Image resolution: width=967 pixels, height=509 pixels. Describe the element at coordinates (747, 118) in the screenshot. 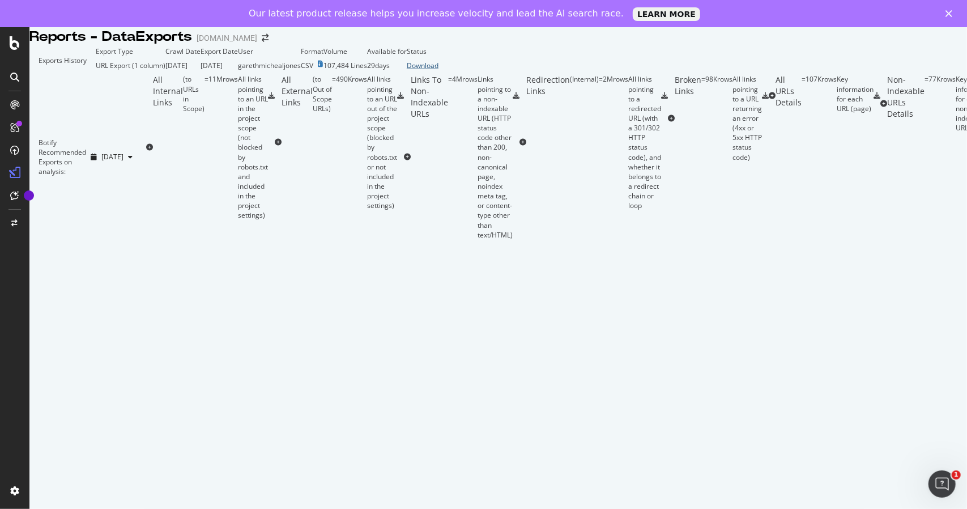

I see `div: All links pointing to a URL returning an error (4xx or 5xx HTTP status code)` at that location.